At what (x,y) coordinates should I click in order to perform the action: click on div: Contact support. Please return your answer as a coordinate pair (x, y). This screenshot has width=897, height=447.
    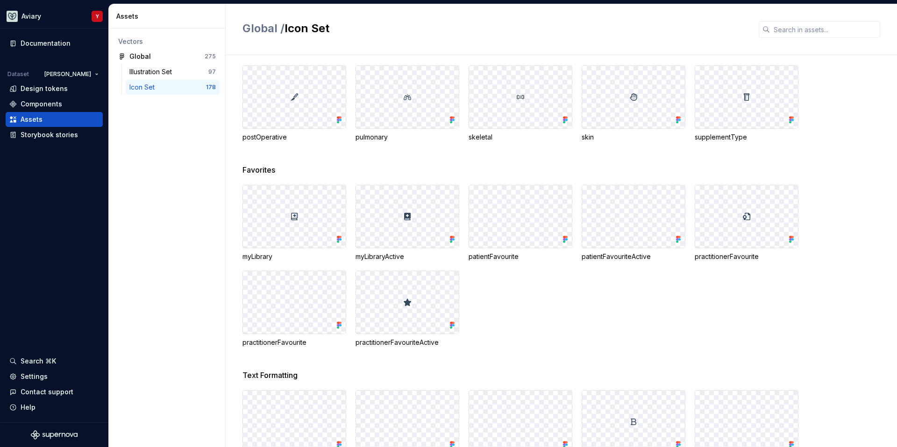
    Looking at the image, I should click on (47, 392).